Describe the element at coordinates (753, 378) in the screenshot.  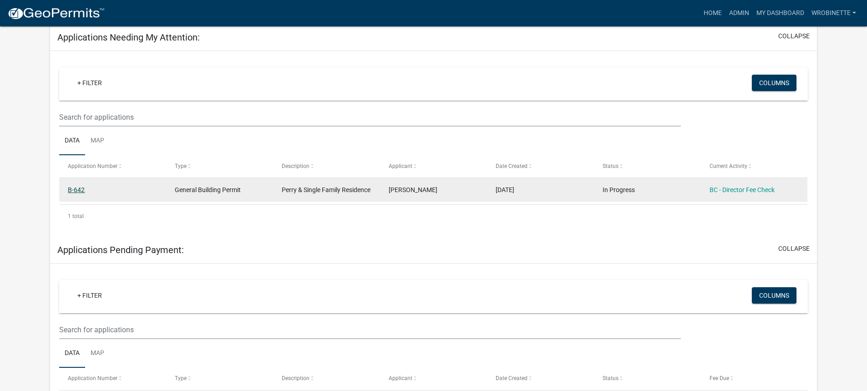
I see `datatable-header-cell: Fee Due` at that location.